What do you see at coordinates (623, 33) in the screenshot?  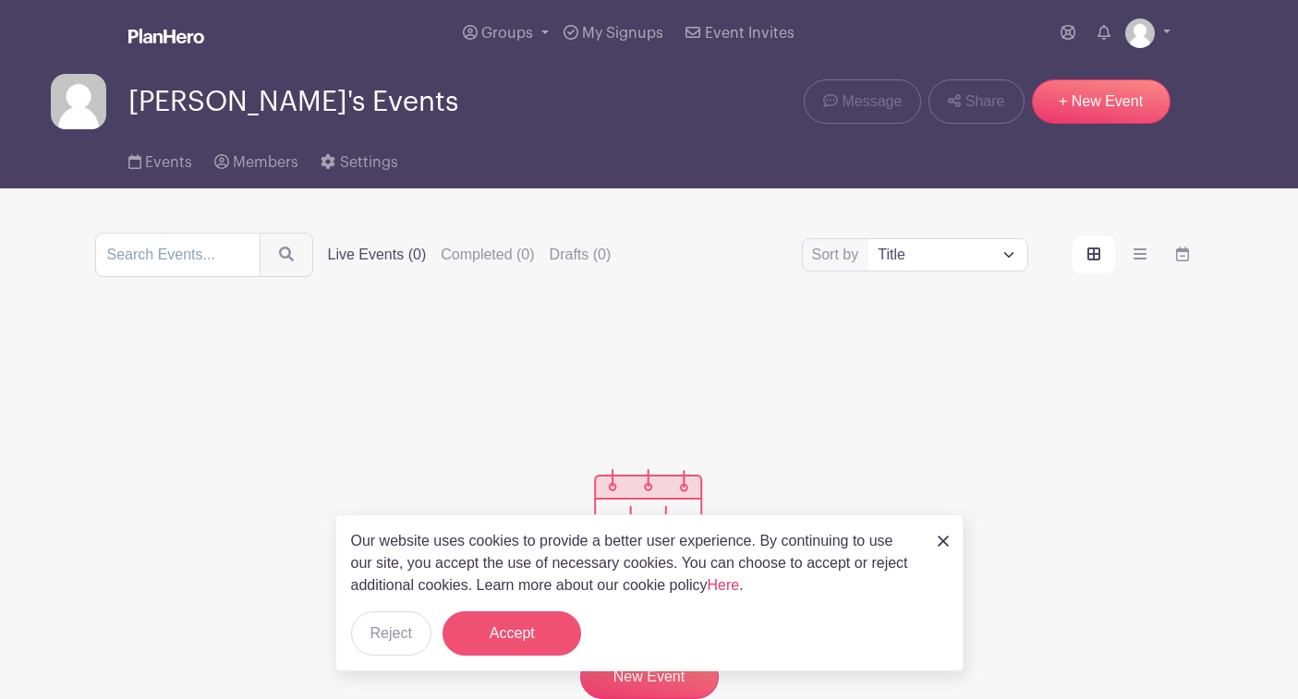 I see `span: My Signups` at bounding box center [623, 33].